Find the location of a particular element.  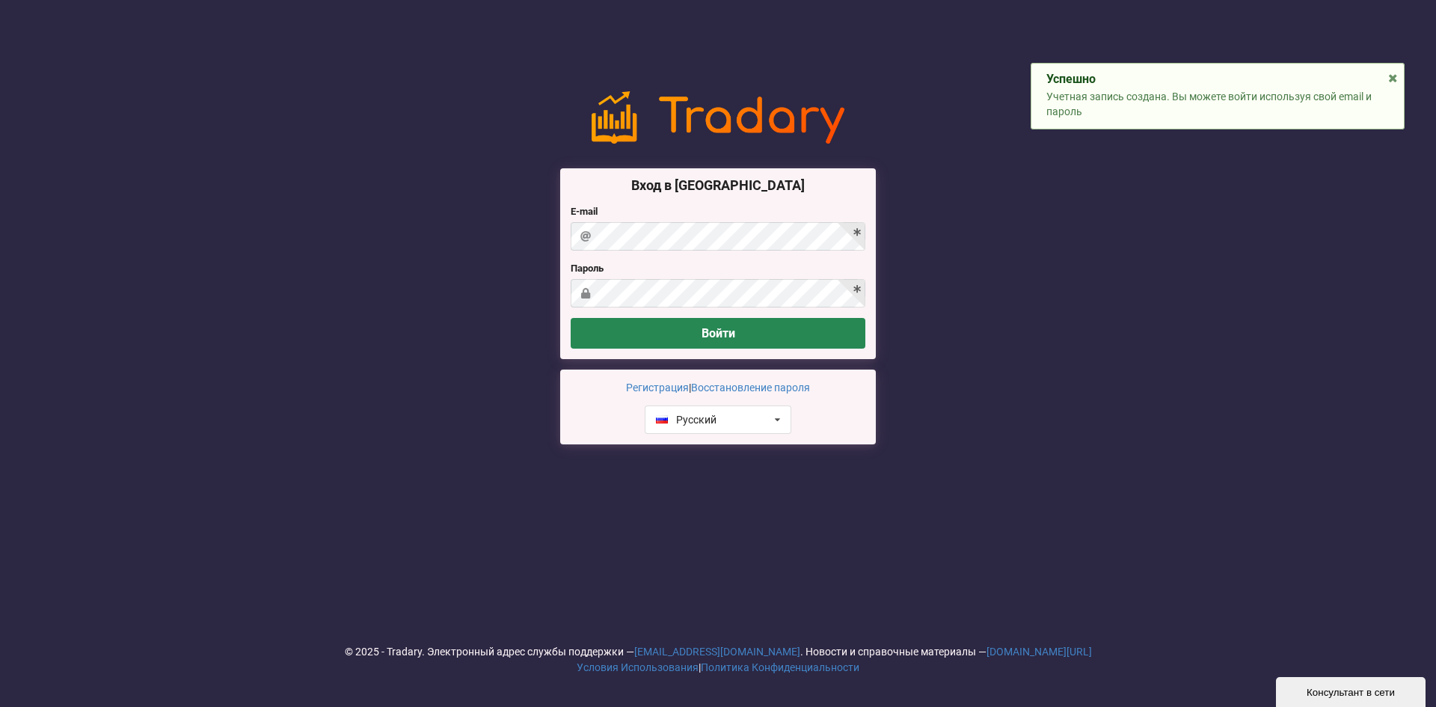

div: Успешно is located at coordinates (1217, 79).